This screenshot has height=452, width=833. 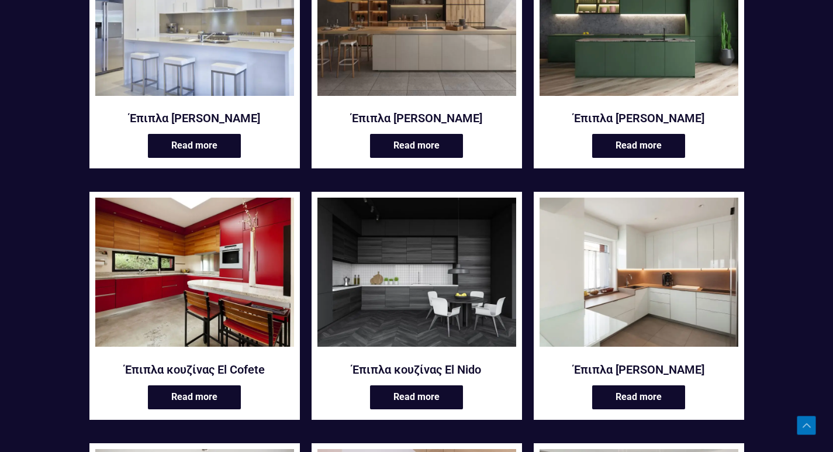 What do you see at coordinates (639, 276) in the screenshot?
I see `a: Έπιπλα κουζίνας Hoddevik` at bounding box center [639, 276].